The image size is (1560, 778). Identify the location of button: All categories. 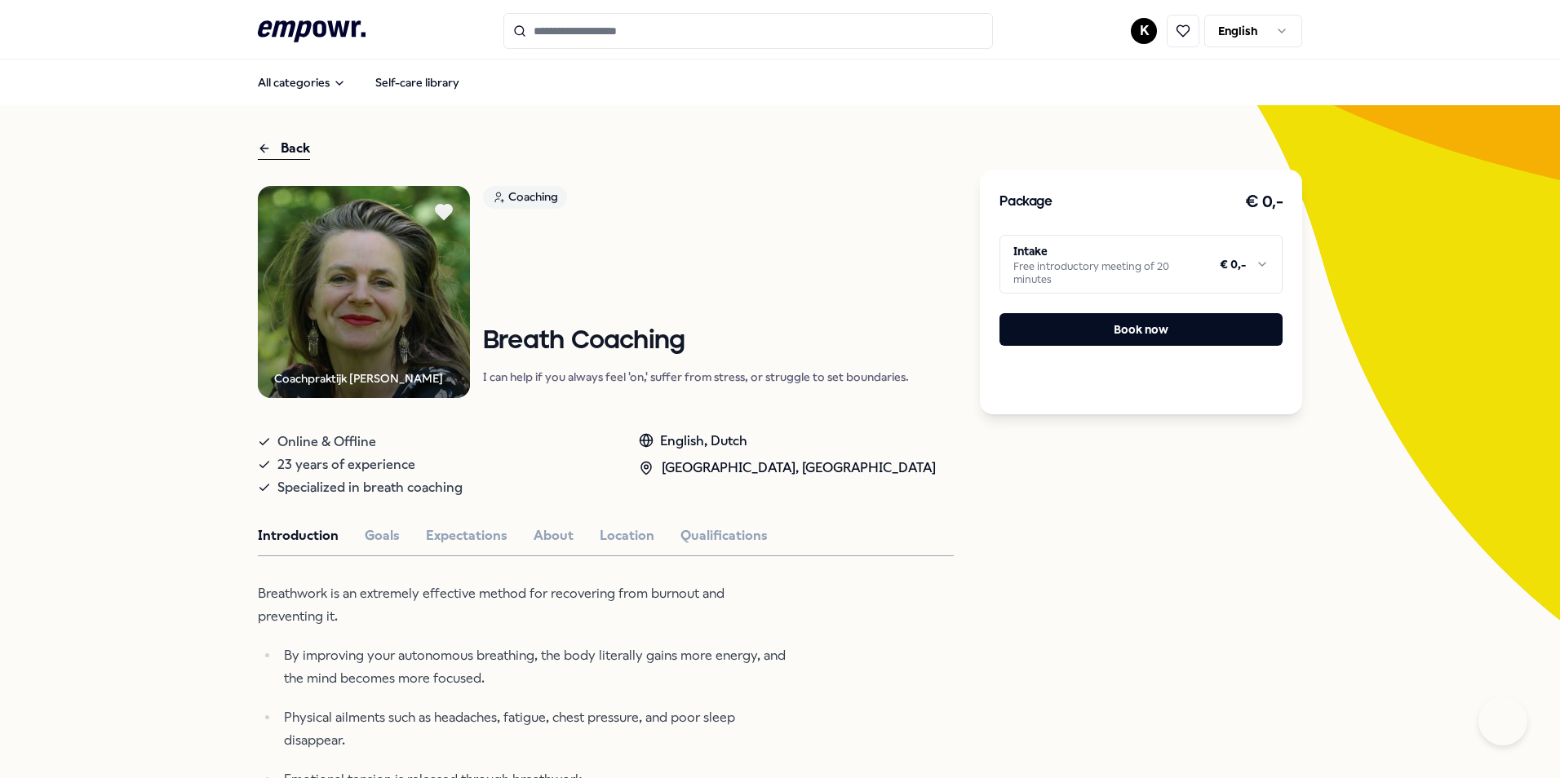
(302, 82).